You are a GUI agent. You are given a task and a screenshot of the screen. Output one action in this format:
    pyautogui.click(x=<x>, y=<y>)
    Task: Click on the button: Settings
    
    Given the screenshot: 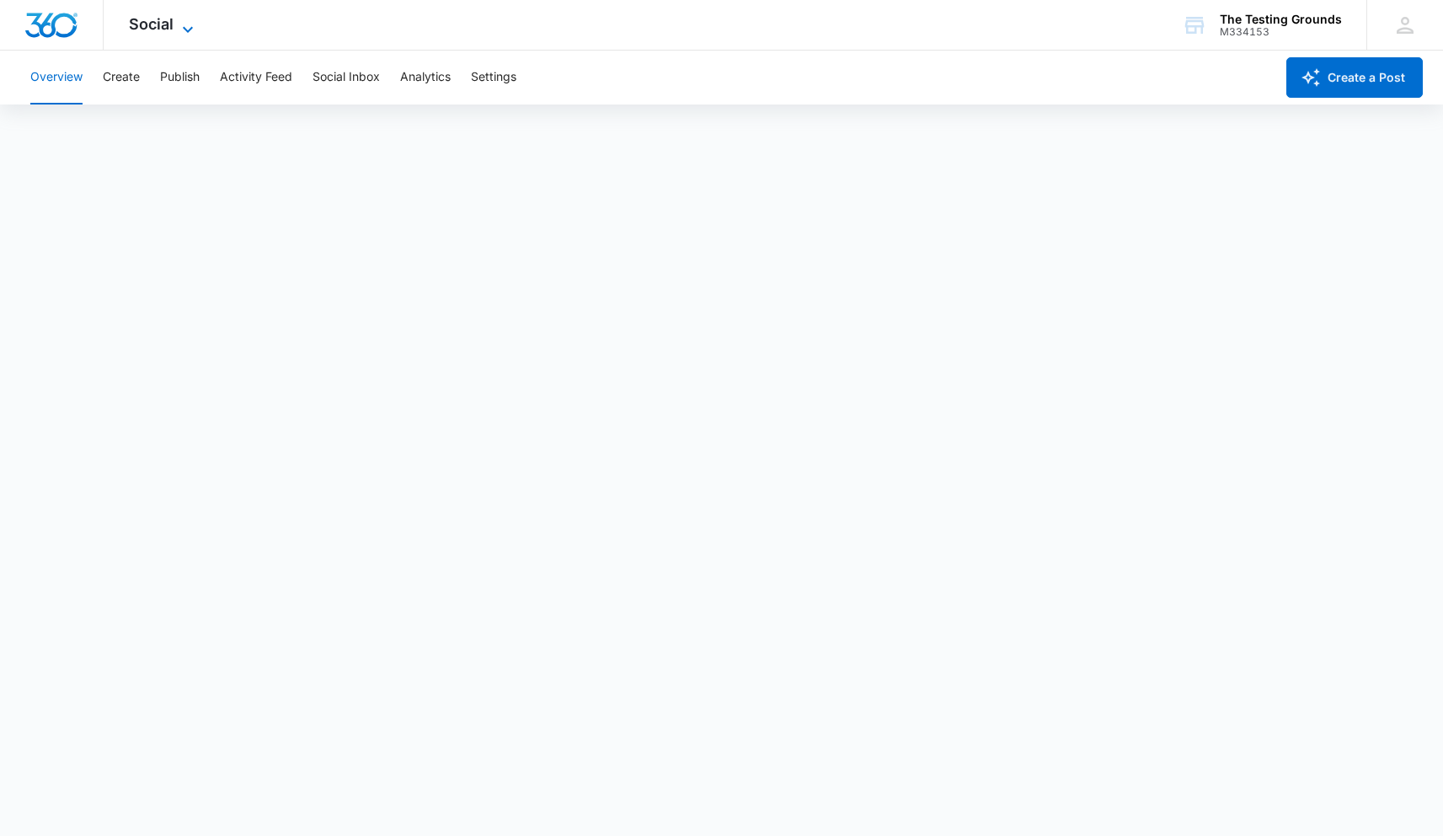 What is the action you would take?
    pyautogui.click(x=494, y=77)
    